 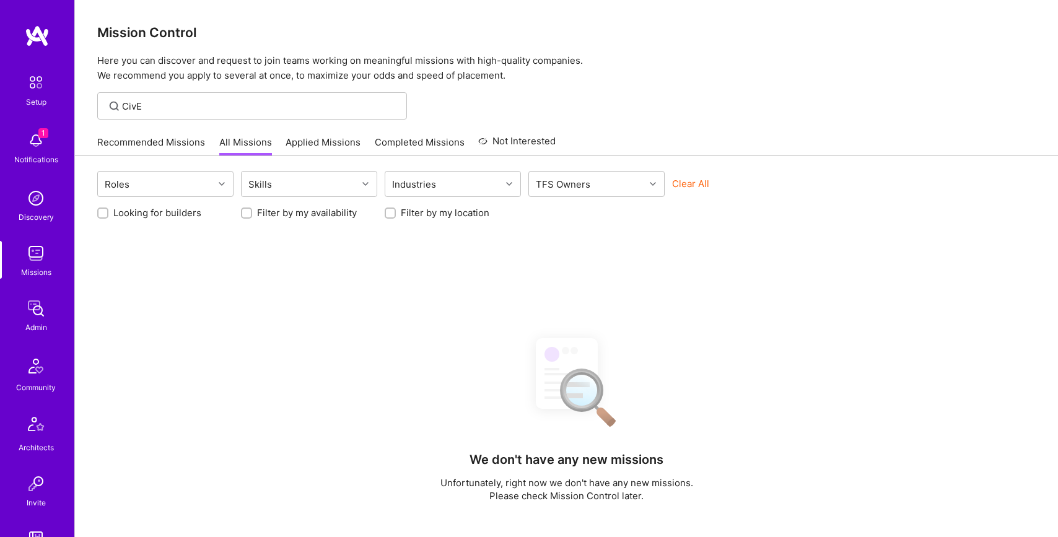 I want to click on img: discovery, so click(x=36, y=198).